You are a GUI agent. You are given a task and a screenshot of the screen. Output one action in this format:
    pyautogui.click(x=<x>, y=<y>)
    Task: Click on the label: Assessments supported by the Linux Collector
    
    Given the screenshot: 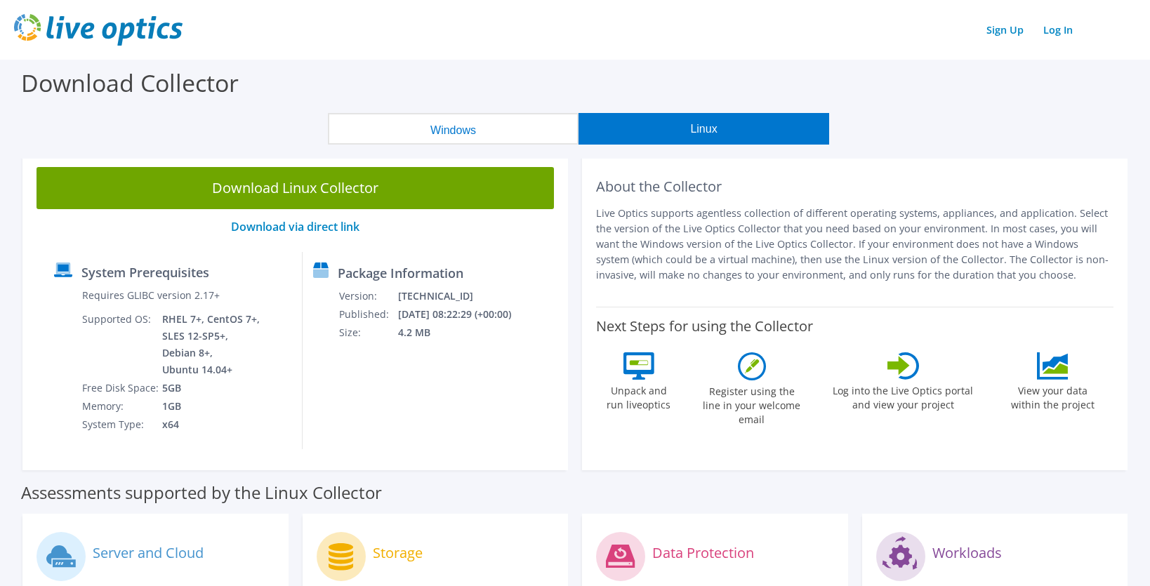 What is the action you would take?
    pyautogui.click(x=201, y=493)
    